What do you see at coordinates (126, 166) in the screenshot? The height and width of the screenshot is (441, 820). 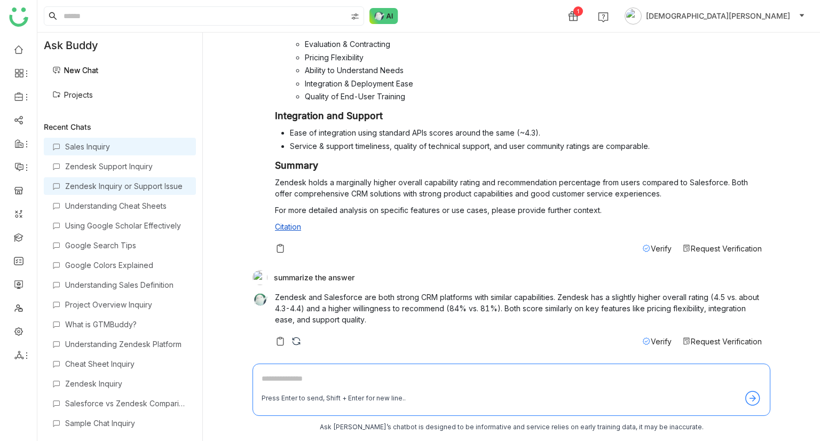 I see `div: Zendesk Support Inquiry` at bounding box center [126, 166].